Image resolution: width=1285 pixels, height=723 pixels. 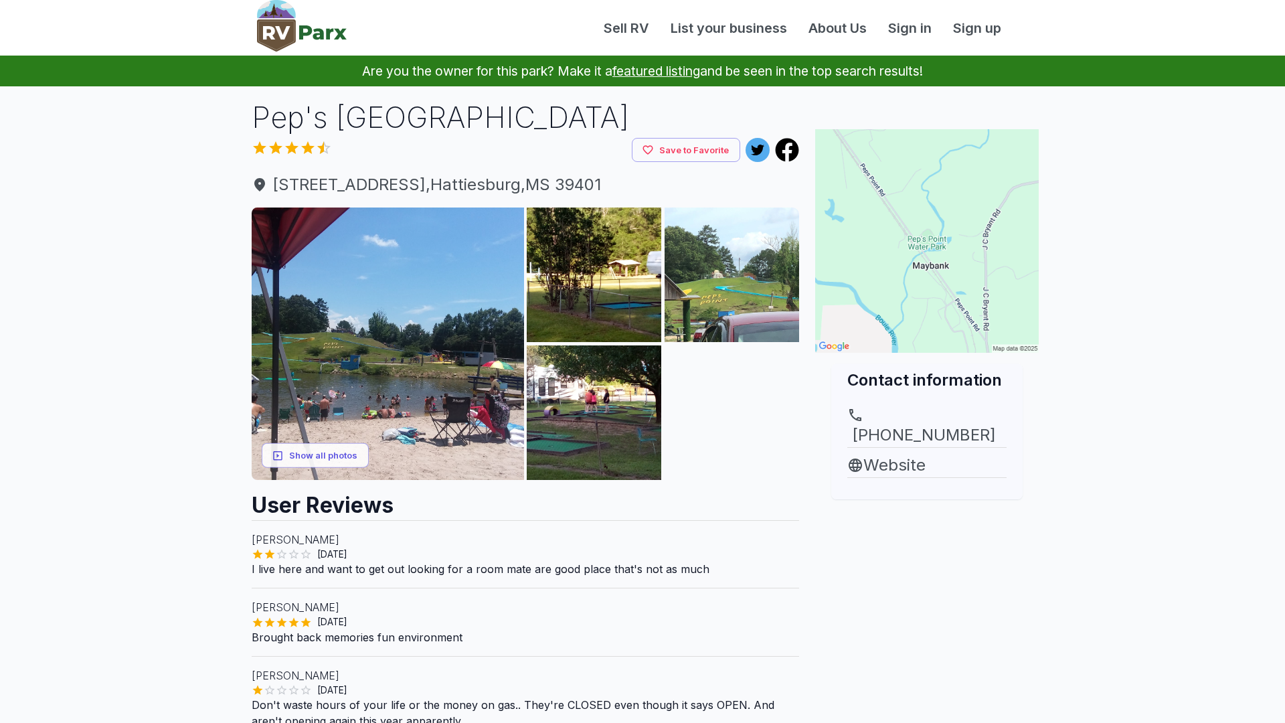 What do you see at coordinates (909, 28) in the screenshot?
I see `a: Sign in` at bounding box center [909, 28].